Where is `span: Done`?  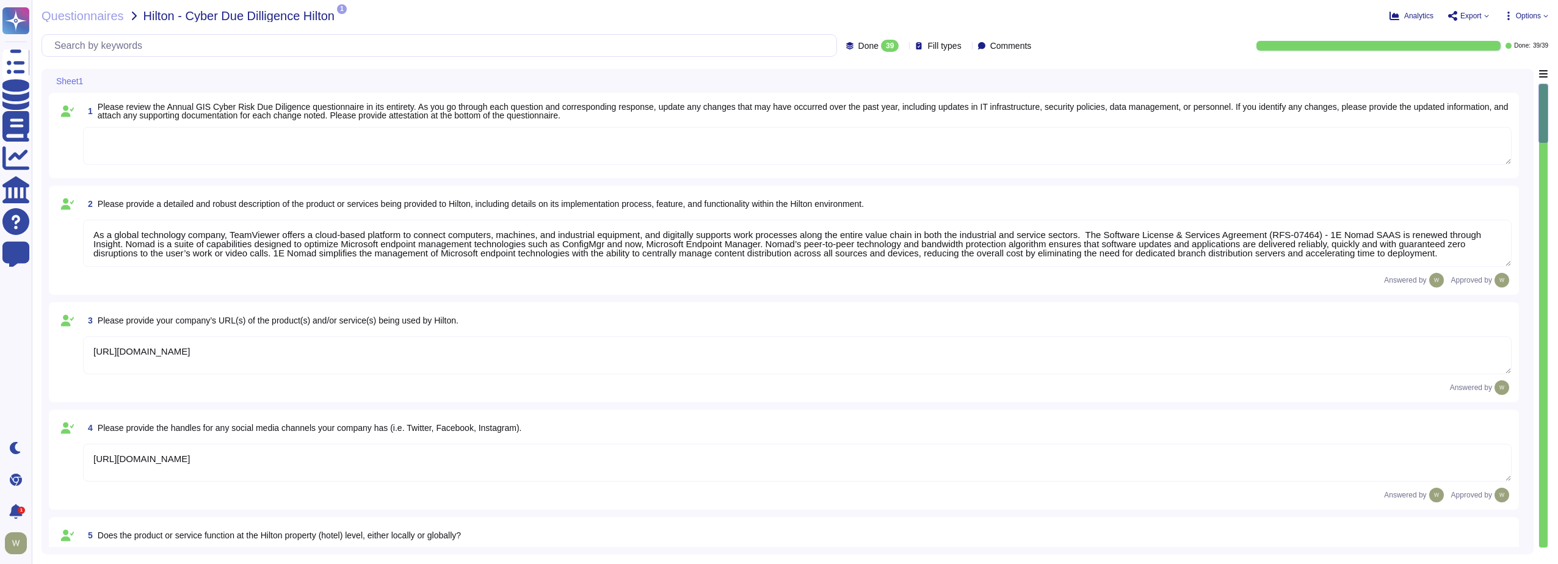
span: Done is located at coordinates (868, 46).